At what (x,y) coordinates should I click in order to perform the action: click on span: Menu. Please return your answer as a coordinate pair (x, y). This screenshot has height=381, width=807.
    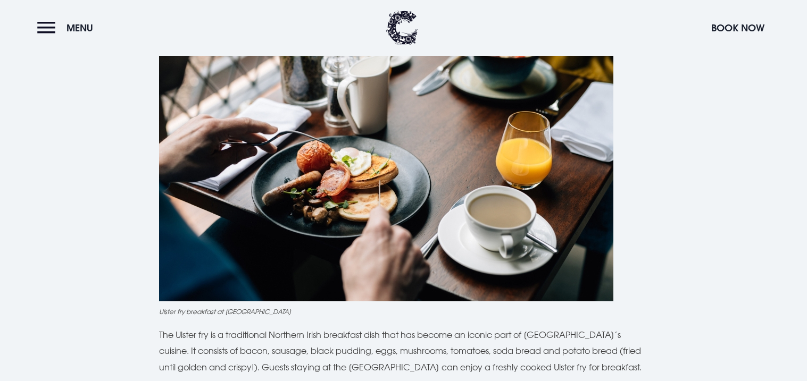
    Looking at the image, I should click on (80, 28).